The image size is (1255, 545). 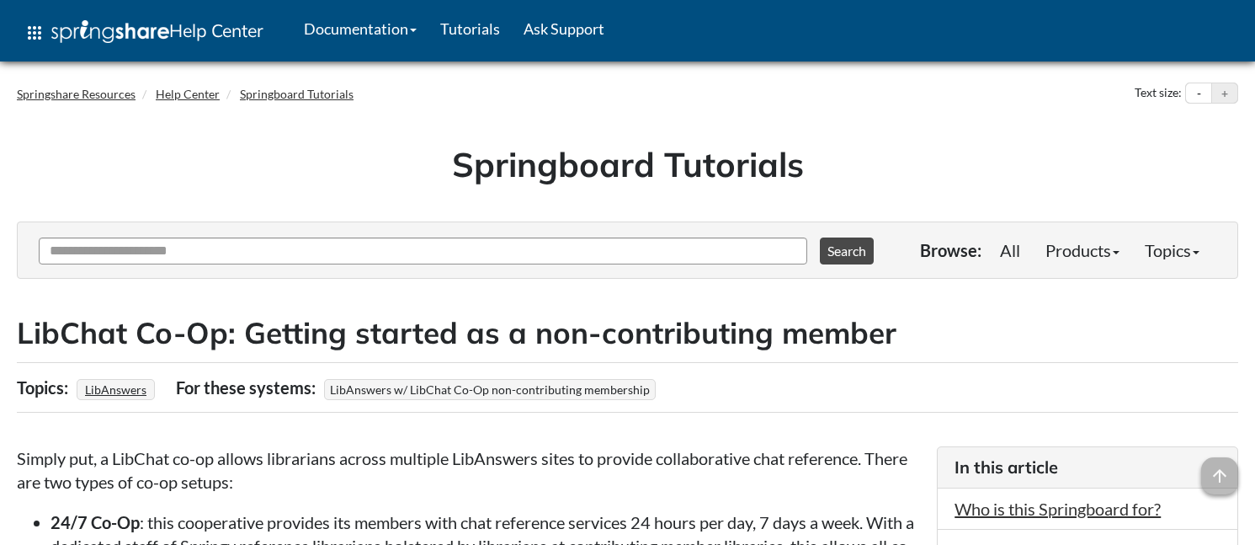 What do you see at coordinates (110, 31) in the screenshot?
I see `img: Springshare` at bounding box center [110, 31].